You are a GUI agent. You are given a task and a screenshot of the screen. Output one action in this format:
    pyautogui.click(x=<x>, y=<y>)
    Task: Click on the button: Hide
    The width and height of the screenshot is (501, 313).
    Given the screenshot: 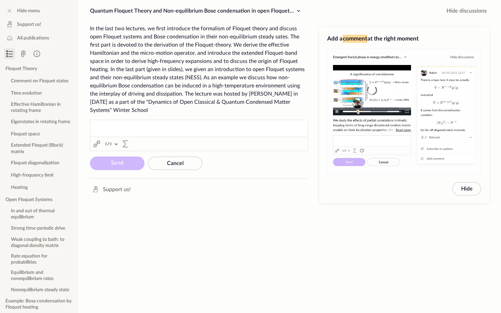 What is the action you would take?
    pyautogui.click(x=466, y=189)
    